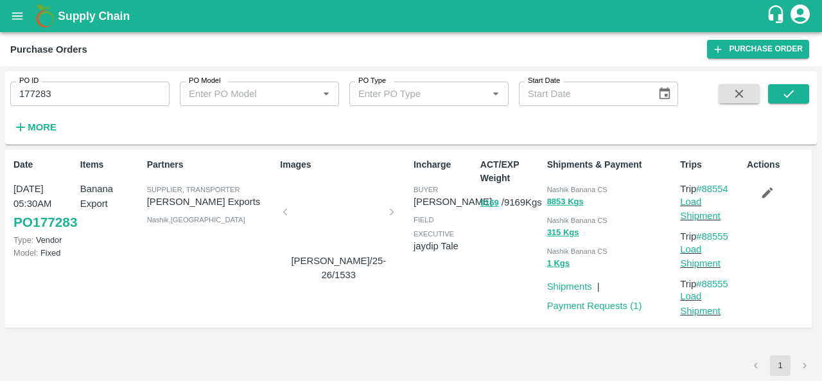 The height and width of the screenshot is (381, 822). Describe the element at coordinates (489, 203) in the screenshot. I see `button: 9169` at that location.